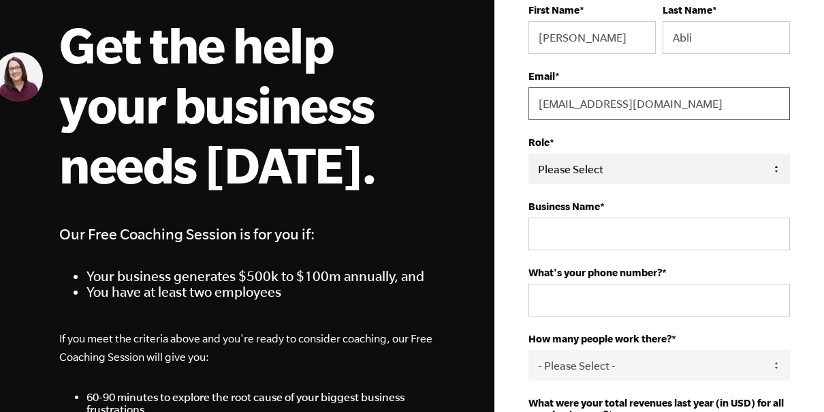 This screenshot has height=412, width=824. I want to click on li: You have at least two employees, so click(261, 291).